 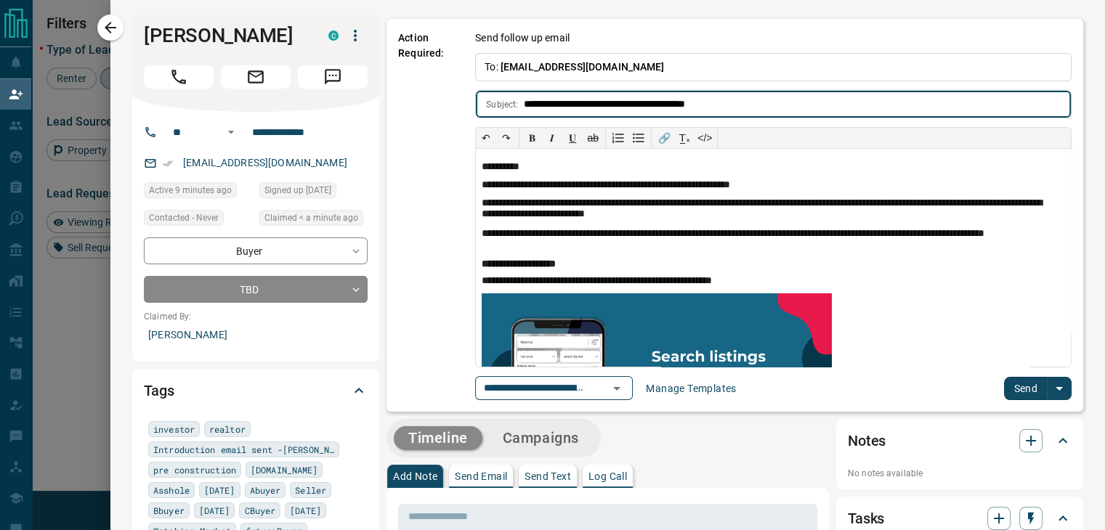 What do you see at coordinates (573, 138) in the screenshot?
I see `span: 𝐔` at bounding box center [573, 138].